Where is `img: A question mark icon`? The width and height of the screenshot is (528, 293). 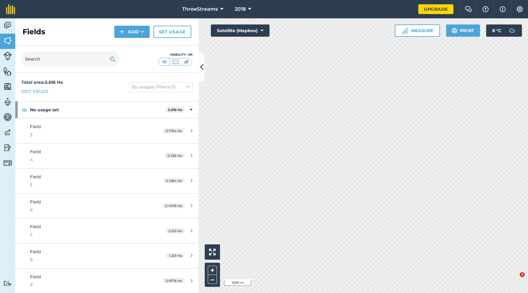 img: A question mark icon is located at coordinates (486, 9).